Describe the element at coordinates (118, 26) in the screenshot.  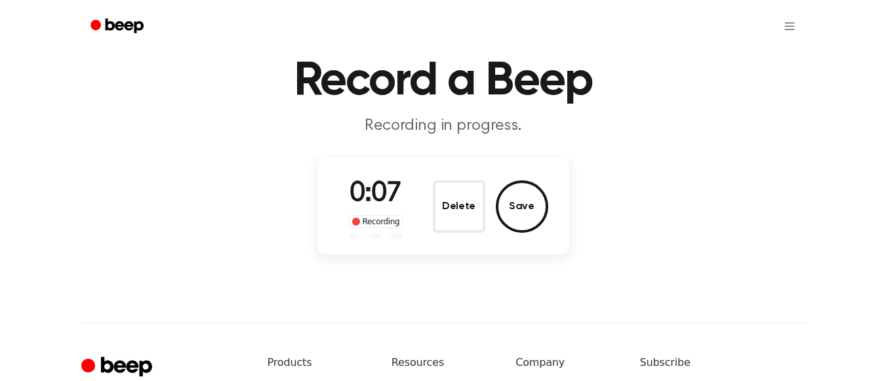
I see `a: Beep` at that location.